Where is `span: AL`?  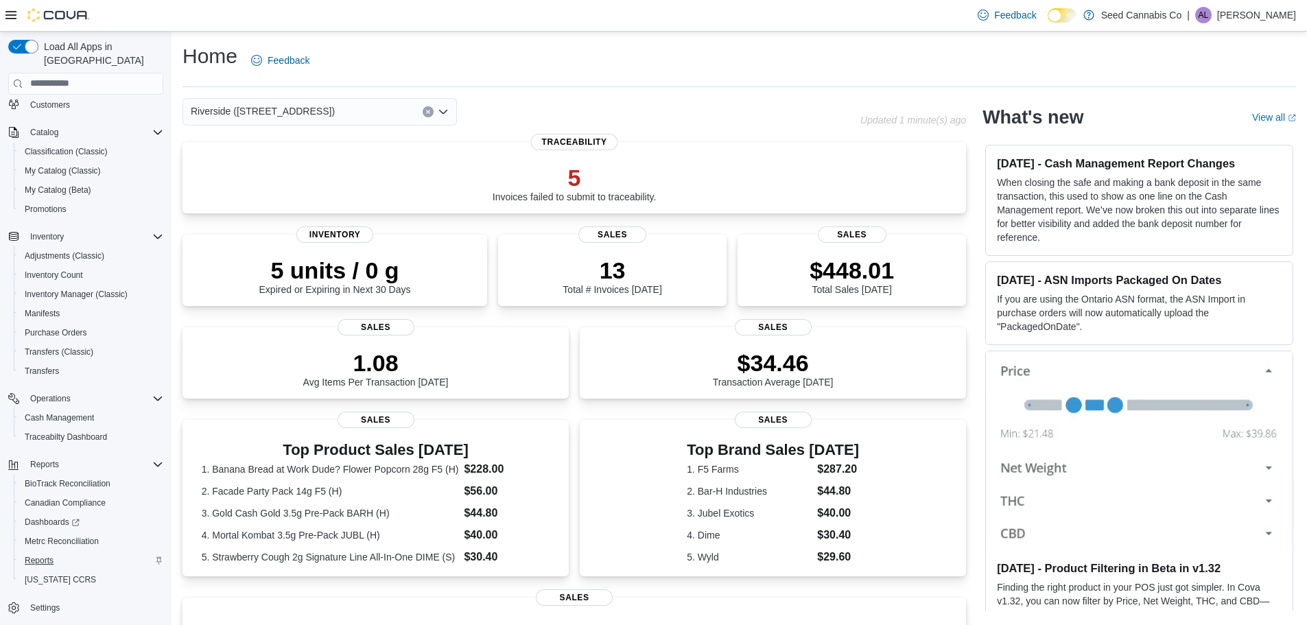
span: AL is located at coordinates (1203, 15).